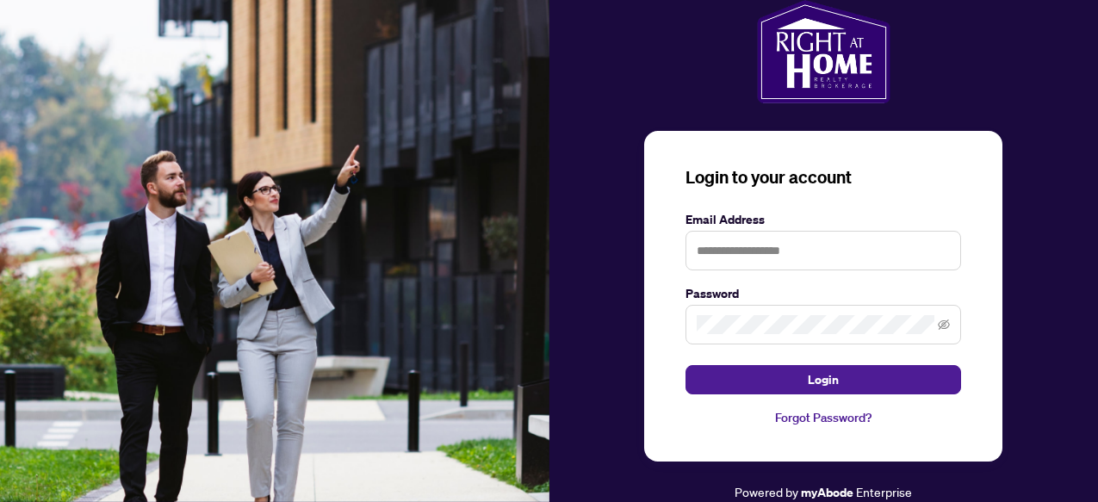  What do you see at coordinates (824, 380) in the screenshot?
I see `button: Login` at bounding box center [824, 380].